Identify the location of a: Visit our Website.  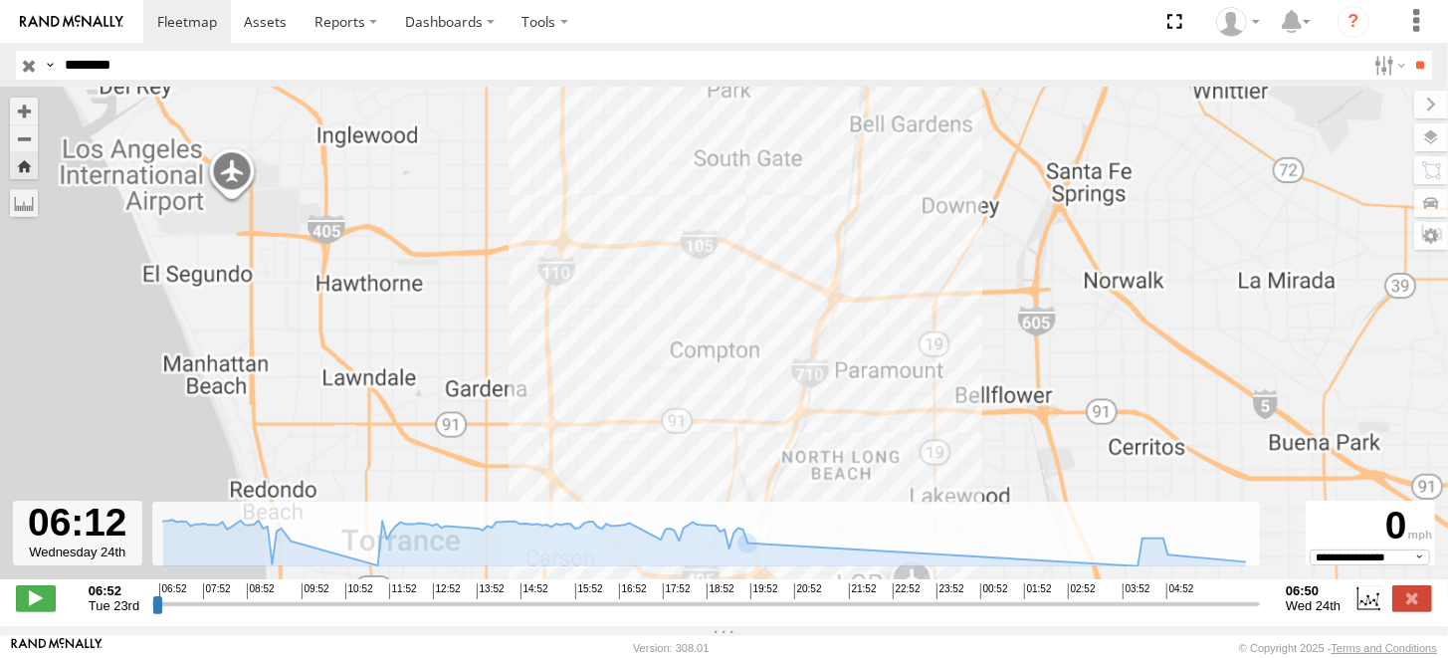
(57, 648).